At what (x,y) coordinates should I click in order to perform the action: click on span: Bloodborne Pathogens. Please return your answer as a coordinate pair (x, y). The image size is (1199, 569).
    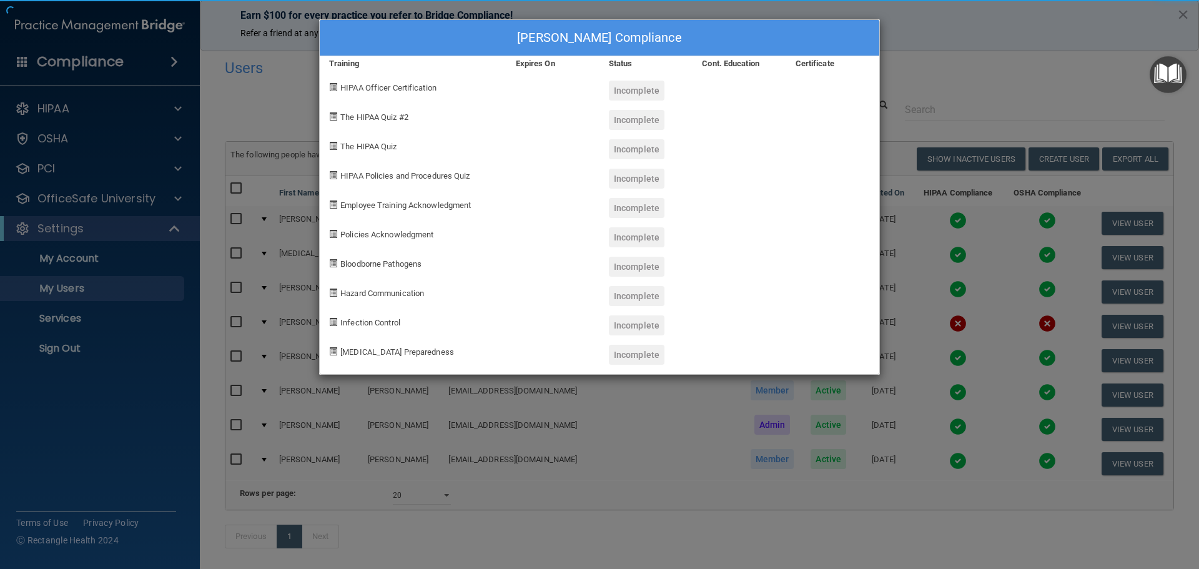
    Looking at the image, I should click on (381, 264).